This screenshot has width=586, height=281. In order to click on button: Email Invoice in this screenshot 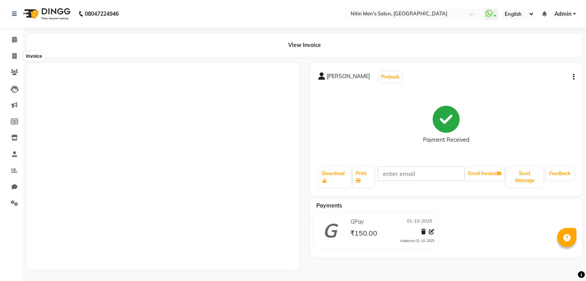, I will do `click(485, 174)`.